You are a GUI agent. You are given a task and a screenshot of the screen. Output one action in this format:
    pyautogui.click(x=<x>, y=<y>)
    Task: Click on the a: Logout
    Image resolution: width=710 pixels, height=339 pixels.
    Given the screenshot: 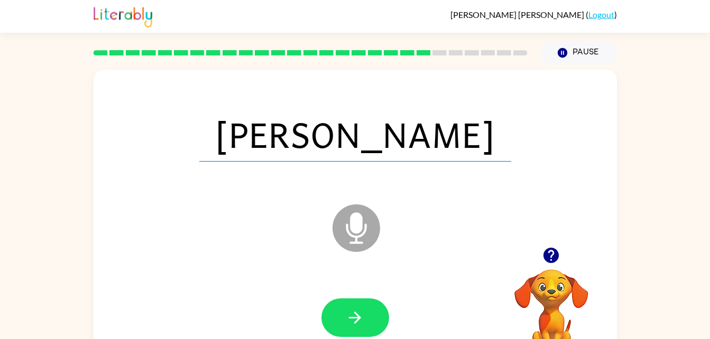 What is the action you would take?
    pyautogui.click(x=601, y=14)
    